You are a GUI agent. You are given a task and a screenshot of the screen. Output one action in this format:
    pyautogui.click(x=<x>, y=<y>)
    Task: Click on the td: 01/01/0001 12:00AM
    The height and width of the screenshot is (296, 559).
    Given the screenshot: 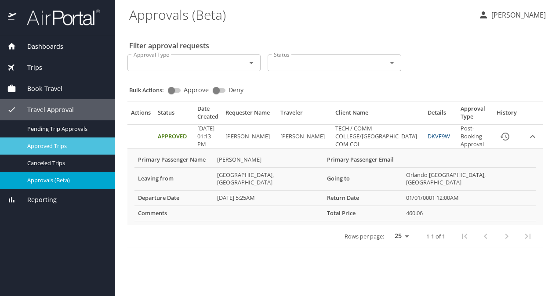 What is the action you would take?
    pyautogui.click(x=469, y=198)
    